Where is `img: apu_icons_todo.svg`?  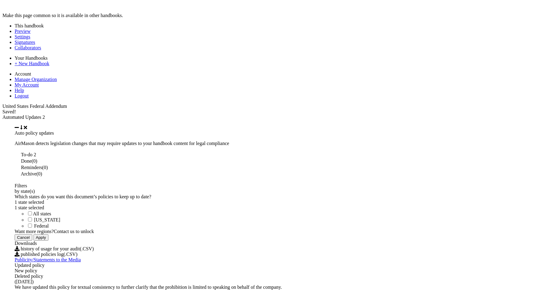 img: apu_icons_todo.svg is located at coordinates (17, 153).